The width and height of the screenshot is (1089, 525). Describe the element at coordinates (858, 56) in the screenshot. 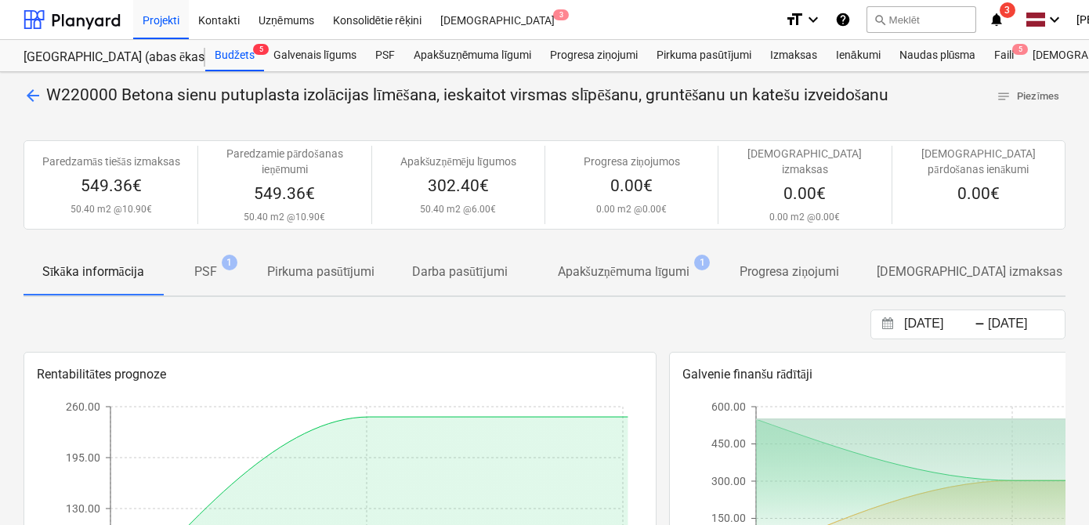

I see `a: Ienākumi` at that location.